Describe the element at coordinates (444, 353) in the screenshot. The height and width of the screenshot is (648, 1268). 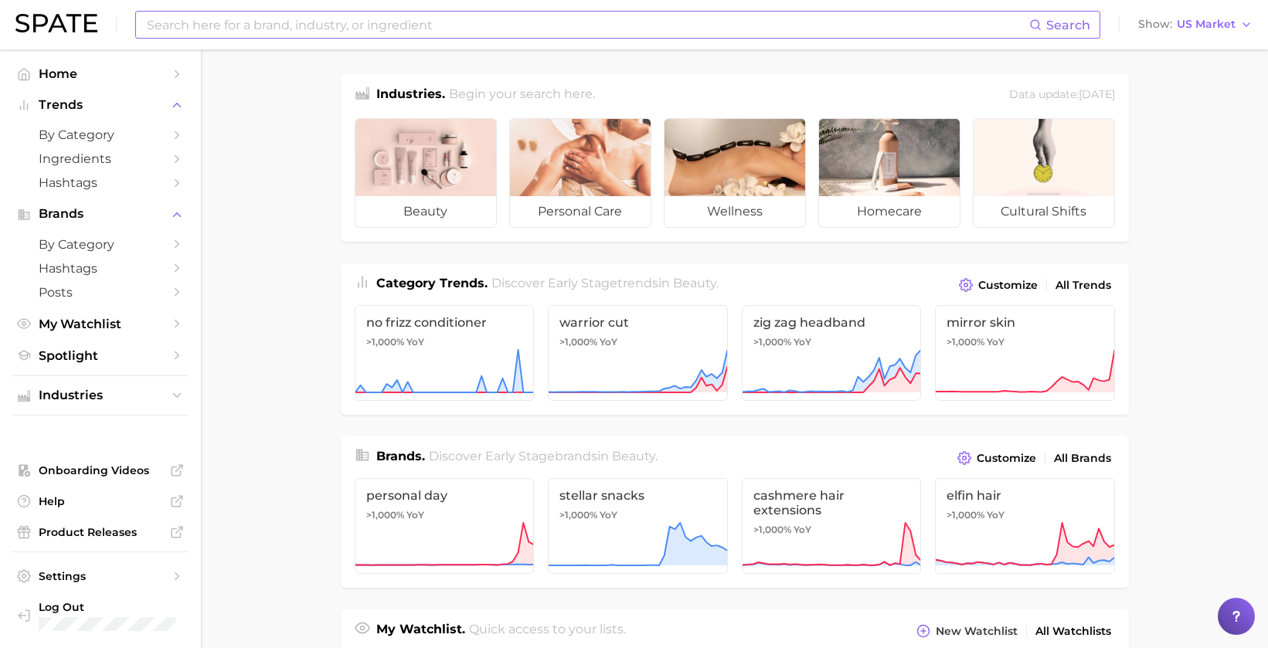
I see `a: no frizz conditioner>1,000% YoY` at that location.